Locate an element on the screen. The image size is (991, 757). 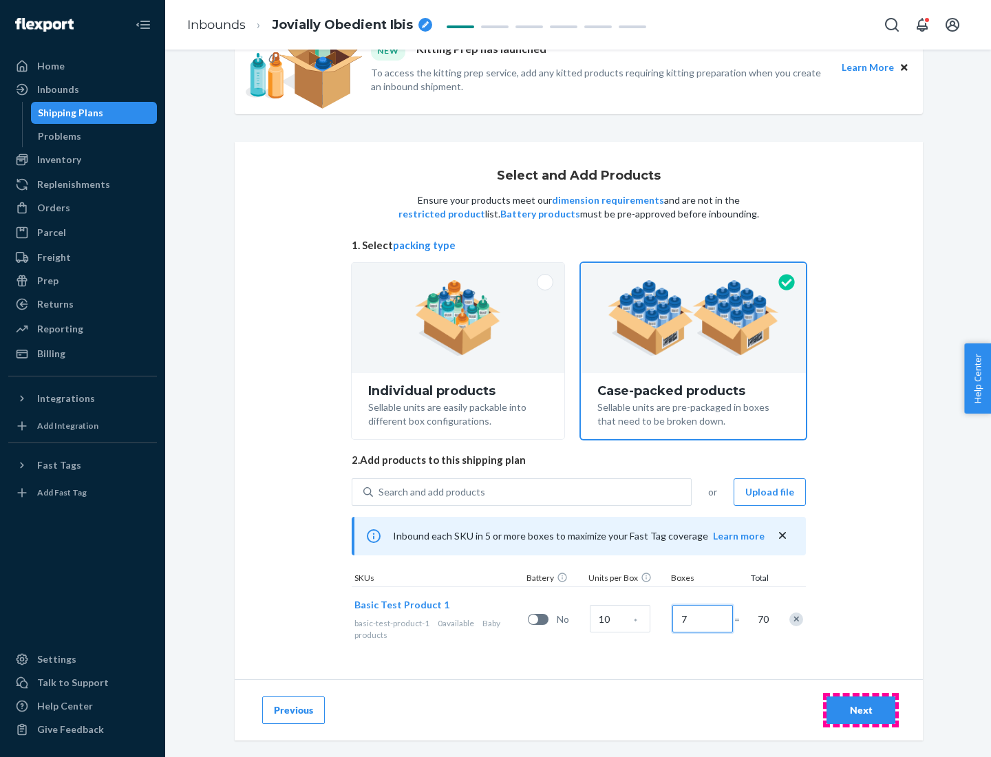
button: Battery products is located at coordinates (540, 214).